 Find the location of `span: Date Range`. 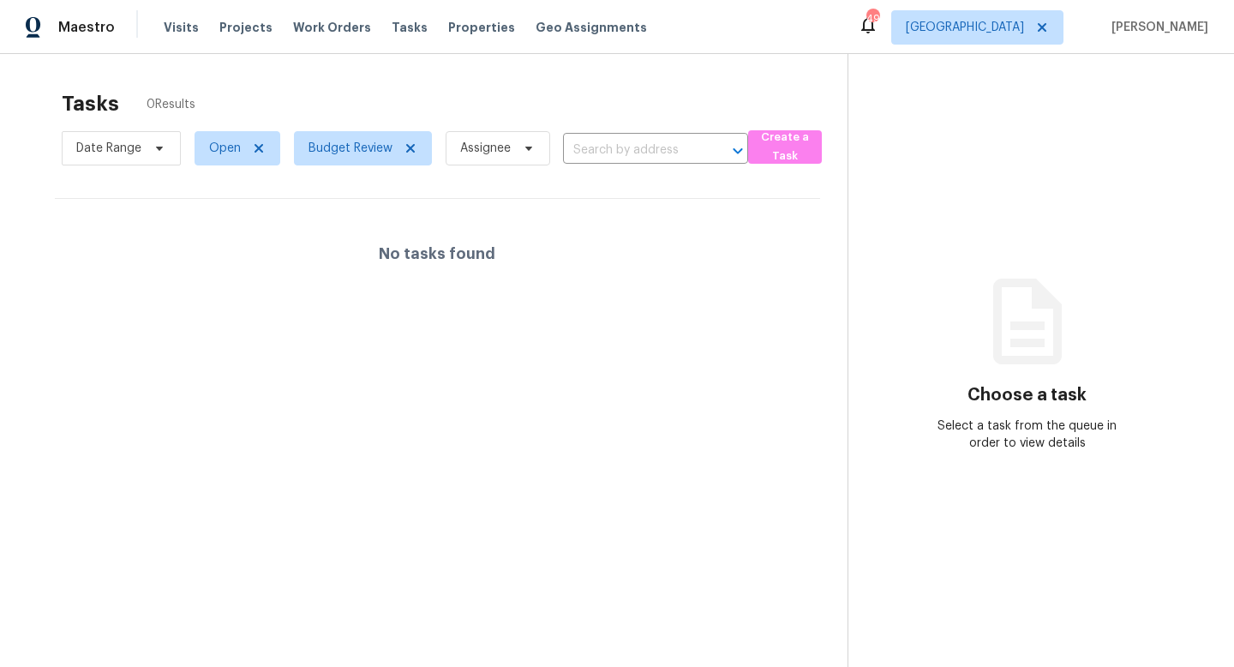

span: Date Range is located at coordinates (109, 148).